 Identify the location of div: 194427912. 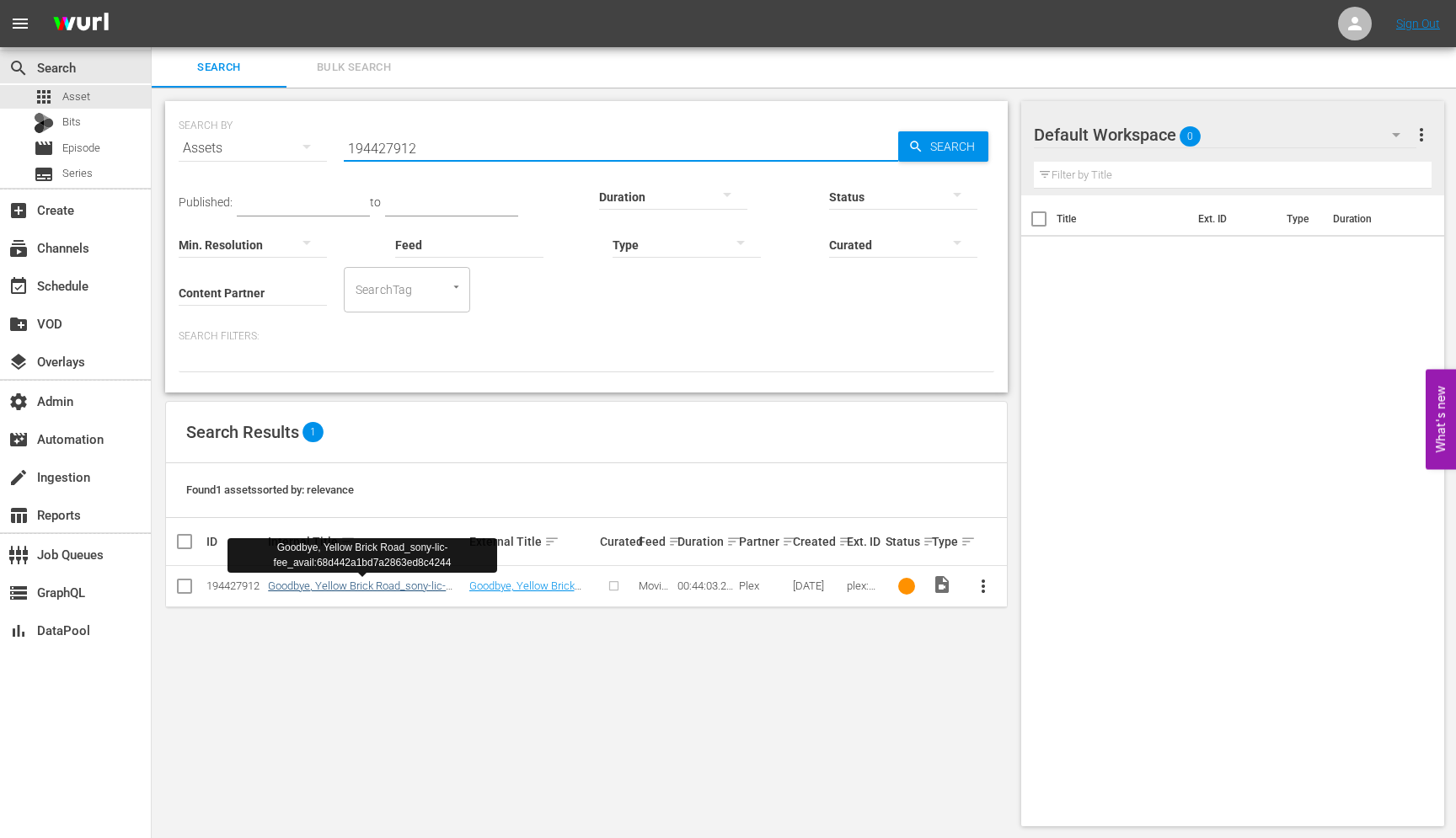
(234, 586).